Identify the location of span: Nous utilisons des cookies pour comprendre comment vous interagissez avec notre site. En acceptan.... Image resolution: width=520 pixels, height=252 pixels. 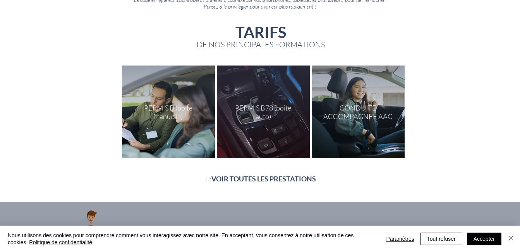
(192, 239).